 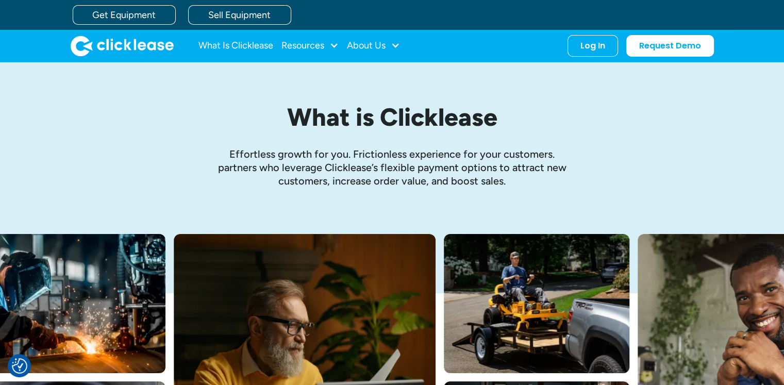 I want to click on a: Request Demo, so click(x=670, y=46).